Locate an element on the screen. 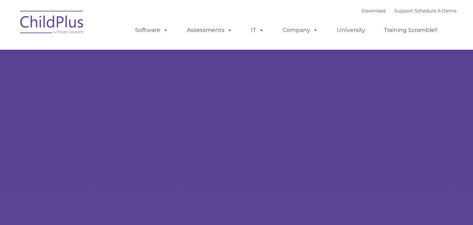 The image size is (473, 225). a: IT is located at coordinates (257, 30).